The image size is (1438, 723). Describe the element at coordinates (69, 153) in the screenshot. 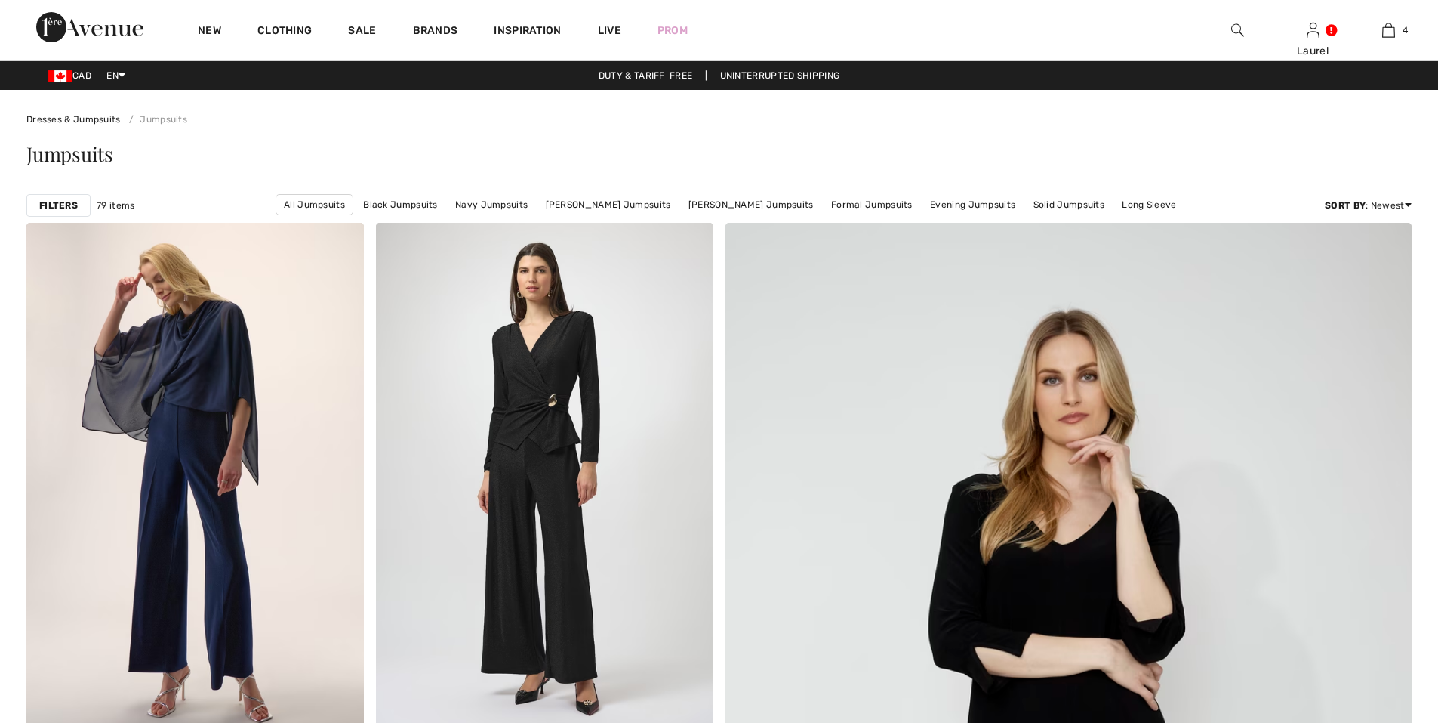

I see `span: Jumpsuits` at that location.